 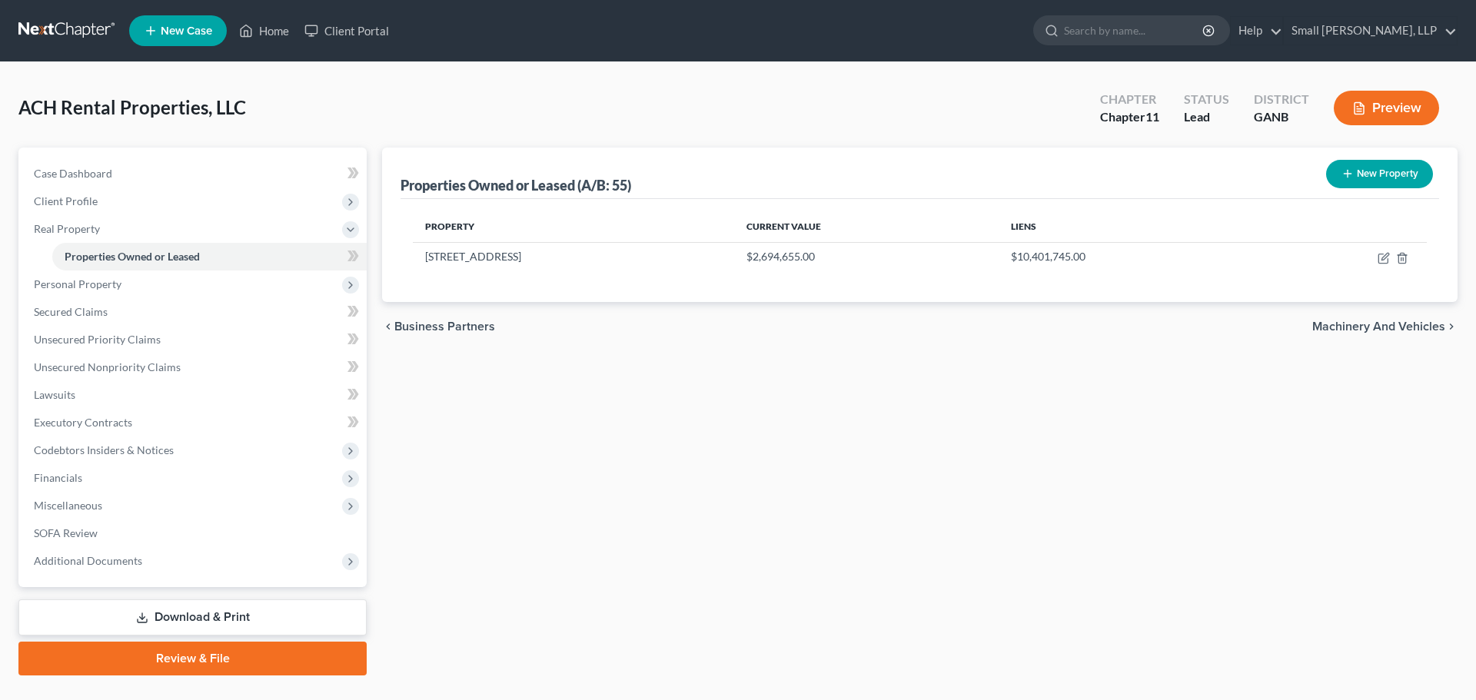 I want to click on a: Unsecured Priority Claims, so click(x=194, y=340).